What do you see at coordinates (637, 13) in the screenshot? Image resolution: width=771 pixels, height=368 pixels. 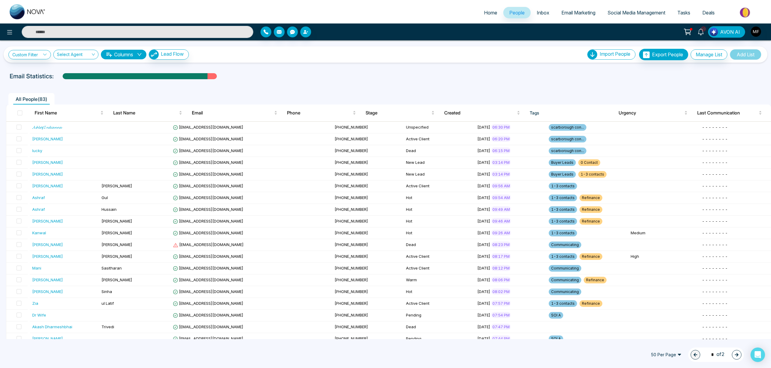 I see `a: Social Media Management` at bounding box center [637, 13].